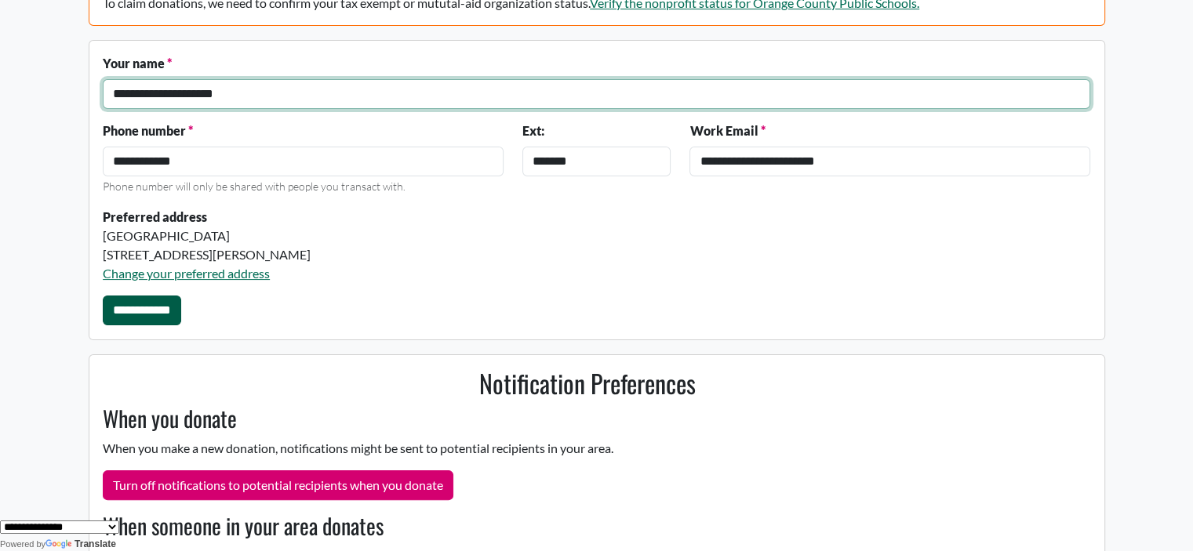 The image size is (1193, 551). What do you see at coordinates (154, 216) in the screenshot?
I see `strong: Preferred address` at bounding box center [154, 216].